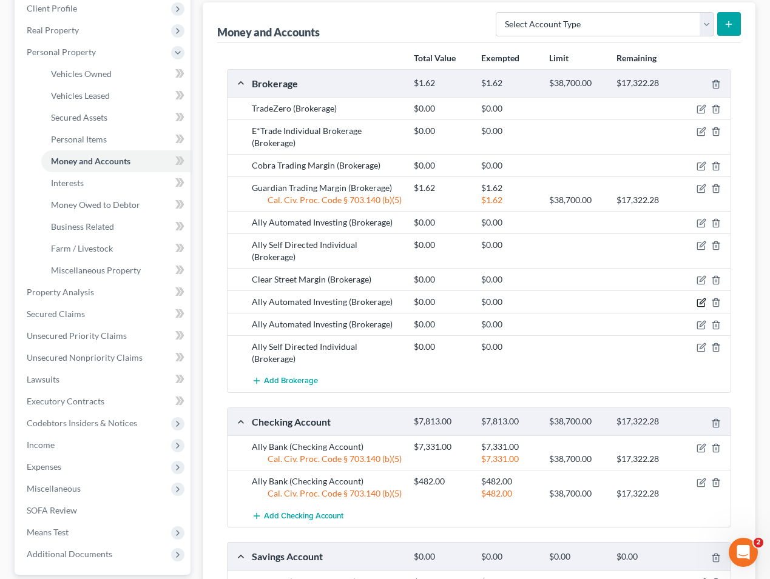 Image resolution: width=770 pixels, height=579 pixels. Describe the element at coordinates (104, 336) in the screenshot. I see `a: Unsecured Priority Claims` at that location.